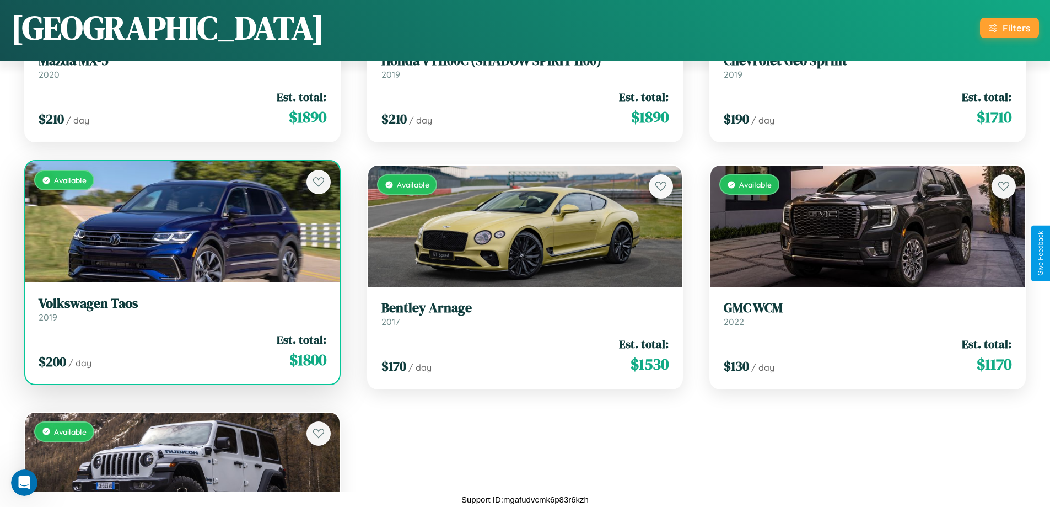 The height and width of the screenshot is (507, 1050). I want to click on a: GMC WCM2022, so click(868, 313).